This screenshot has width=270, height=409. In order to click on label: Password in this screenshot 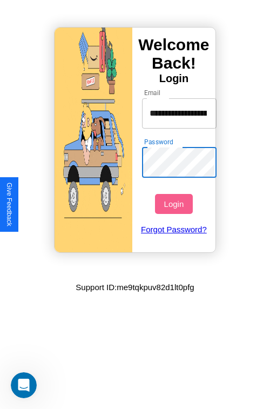, I will do `click(158, 142)`.